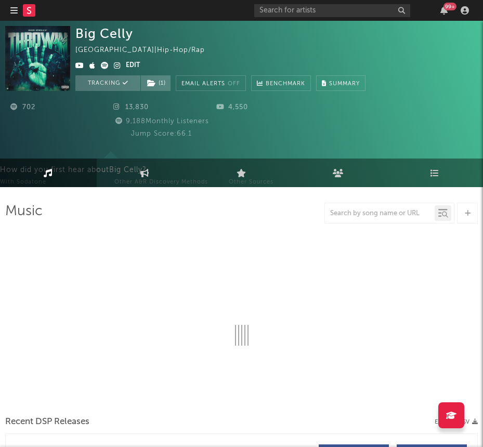 Image resolution: width=483 pixels, height=447 pixels. What do you see at coordinates (23, 107) in the screenshot?
I see `span: 702` at bounding box center [23, 107].